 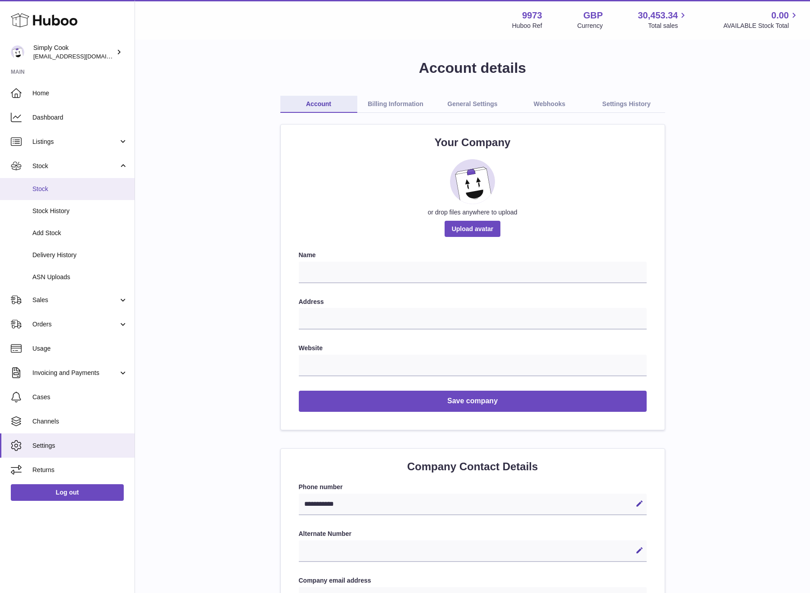 I want to click on label: Phone number, so click(x=472, y=487).